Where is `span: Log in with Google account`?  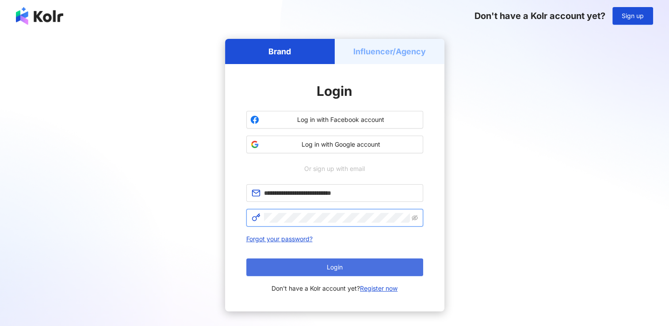 span: Log in with Google account is located at coordinates (341, 145).